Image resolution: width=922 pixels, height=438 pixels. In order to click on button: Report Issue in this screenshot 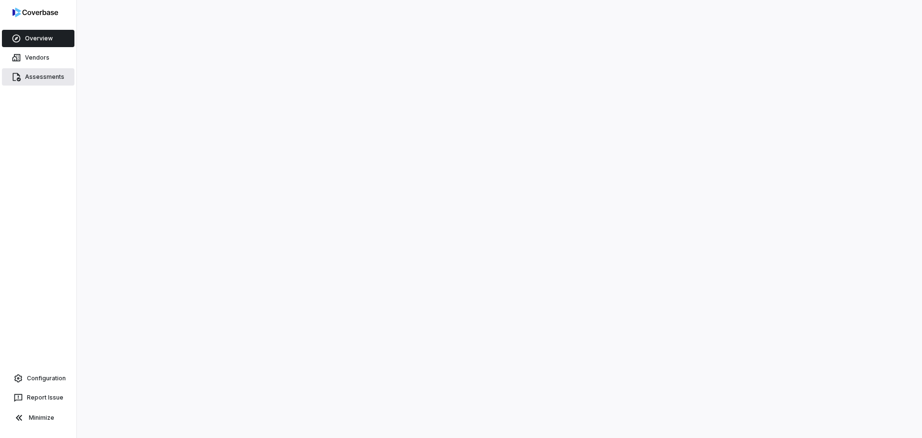, I will do `click(38, 397)`.